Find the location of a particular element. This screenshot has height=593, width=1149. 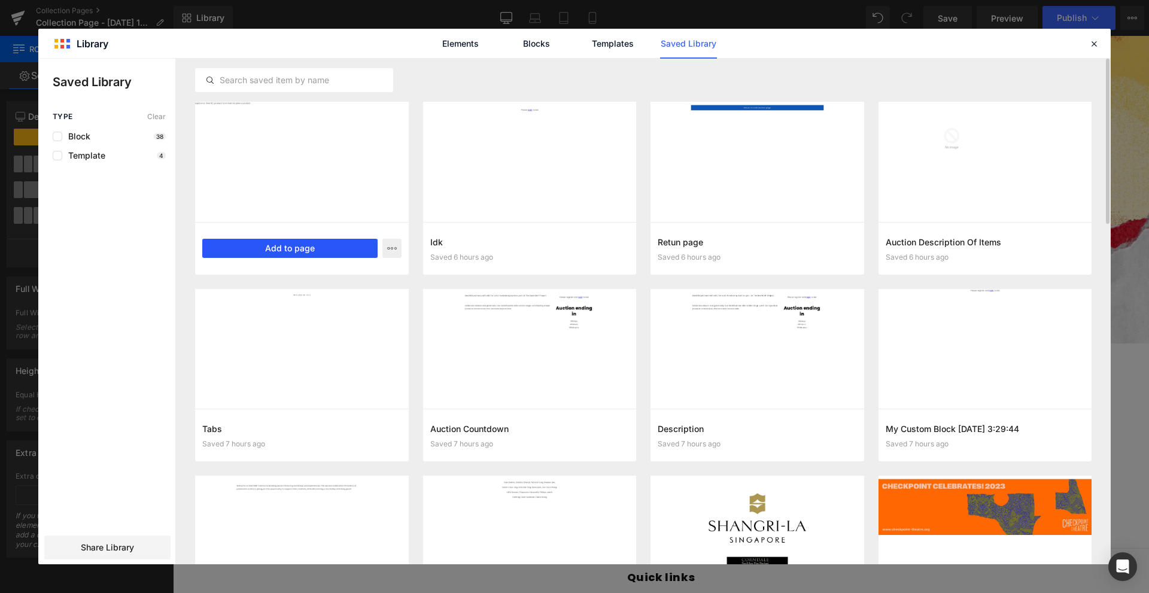

h3: Auction Countdown is located at coordinates (530, 429).